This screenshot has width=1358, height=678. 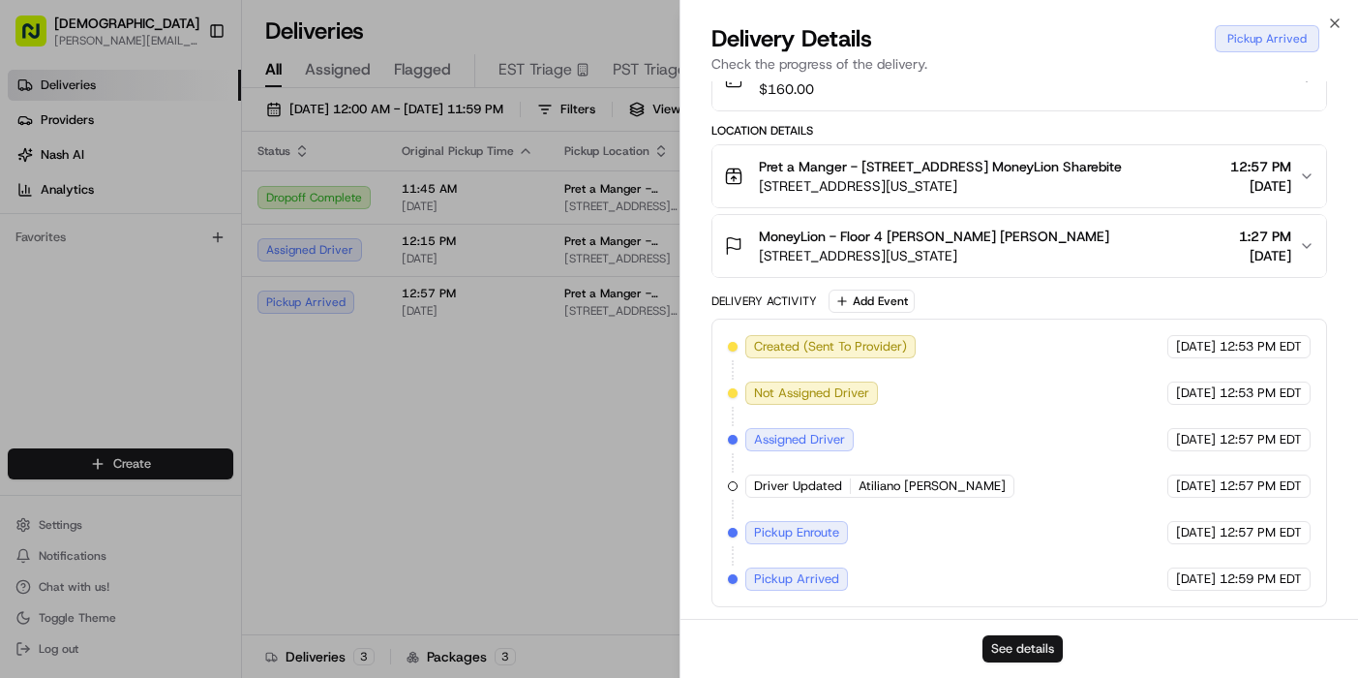 I want to click on span: Pickup Enroute, so click(x=797, y=532).